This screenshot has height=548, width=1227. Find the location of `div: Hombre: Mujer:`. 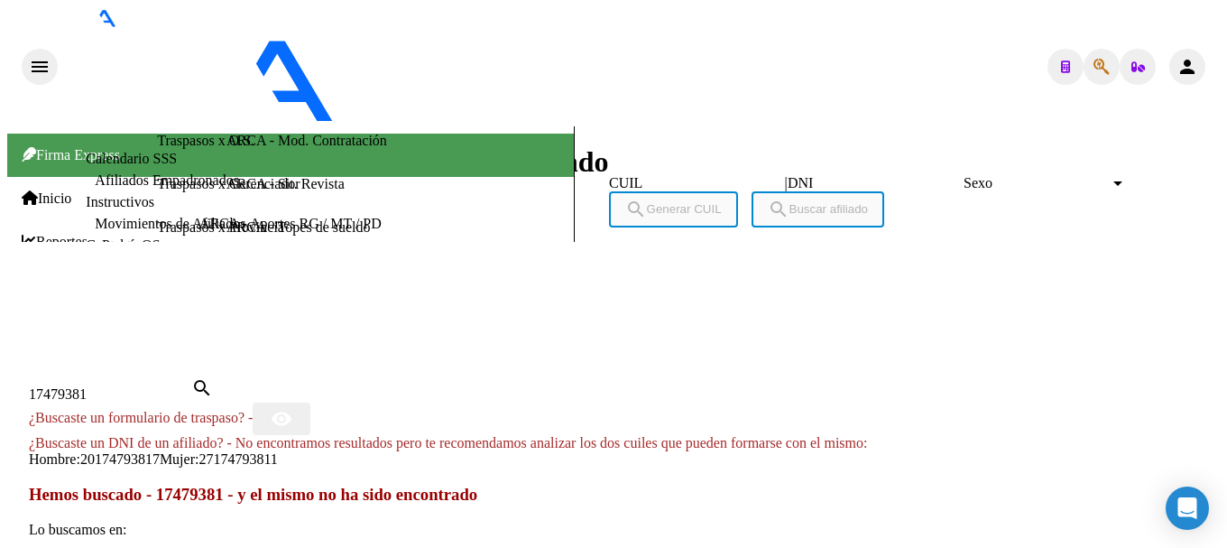

div: Hombre: Mujer: is located at coordinates (498, 451).